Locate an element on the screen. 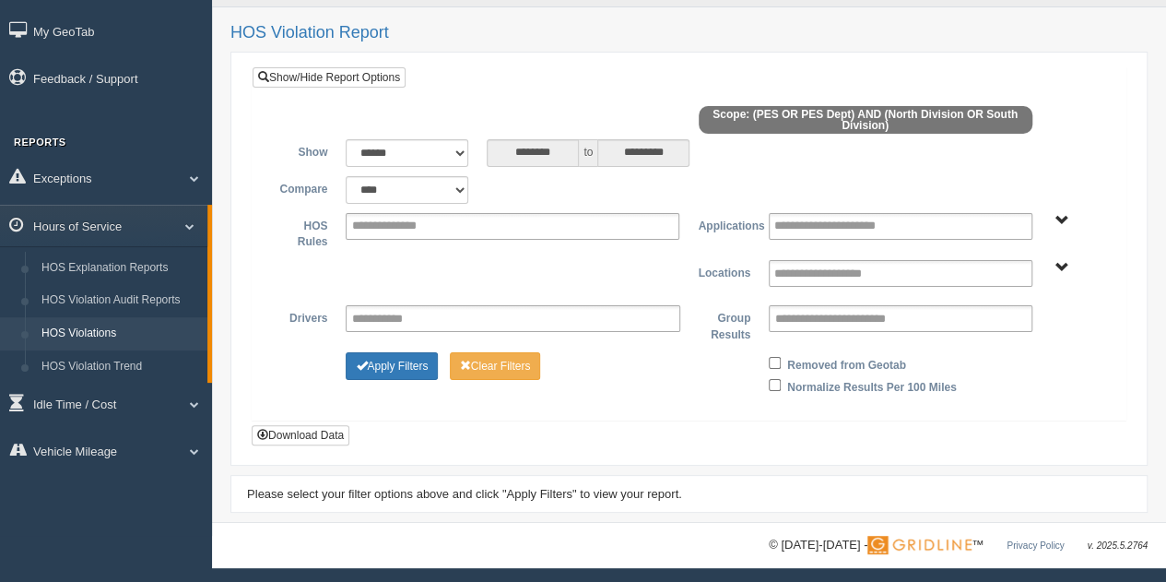 Image resolution: width=1166 pixels, height=582 pixels. button: Download Data is located at coordinates (301, 435).